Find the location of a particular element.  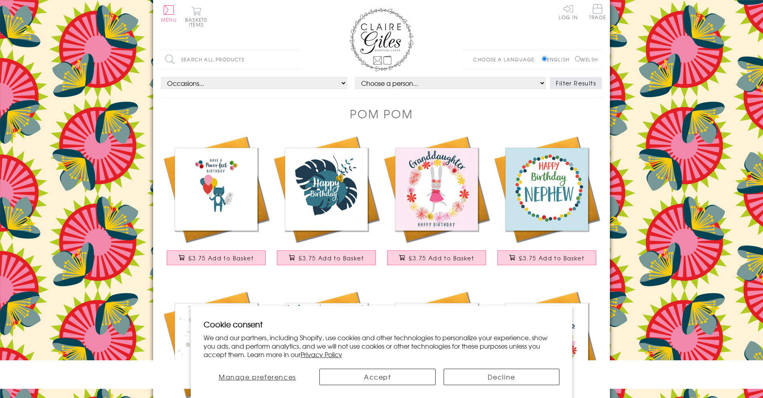

a: Birthday Card, Dotty Circle, Happy Birthday, Nephew, Embellished with pompoms £3.75 Add to Basket is located at coordinates (547, 203).